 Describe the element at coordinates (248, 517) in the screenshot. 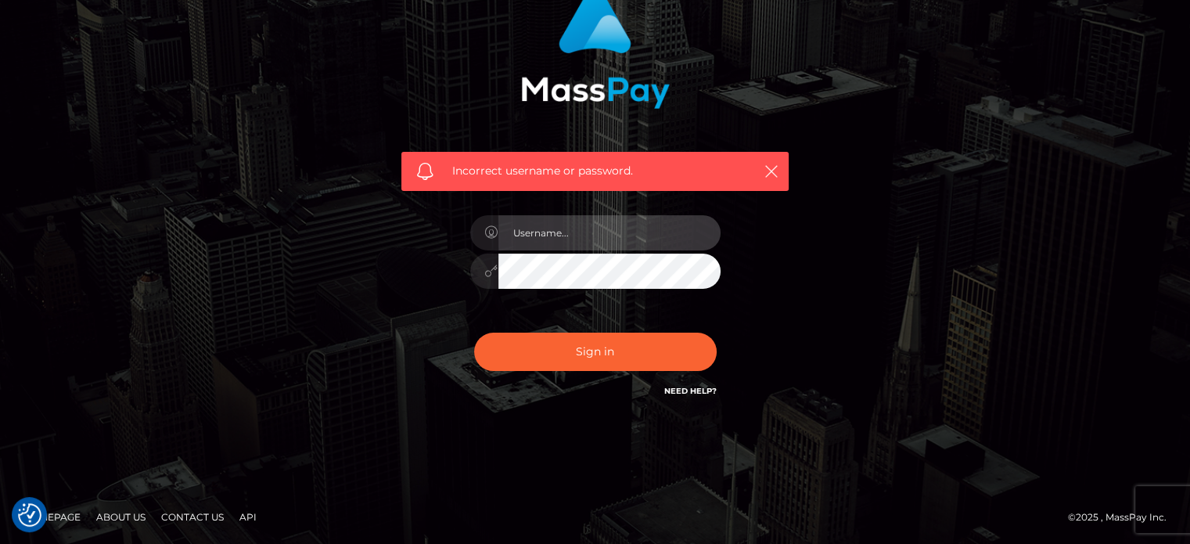

I see `a: API` at that location.